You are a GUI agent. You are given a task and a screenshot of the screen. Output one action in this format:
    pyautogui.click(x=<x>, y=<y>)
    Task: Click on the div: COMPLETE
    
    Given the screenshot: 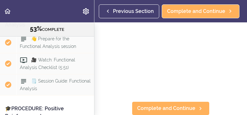 What is the action you would take?
    pyautogui.click(x=47, y=29)
    